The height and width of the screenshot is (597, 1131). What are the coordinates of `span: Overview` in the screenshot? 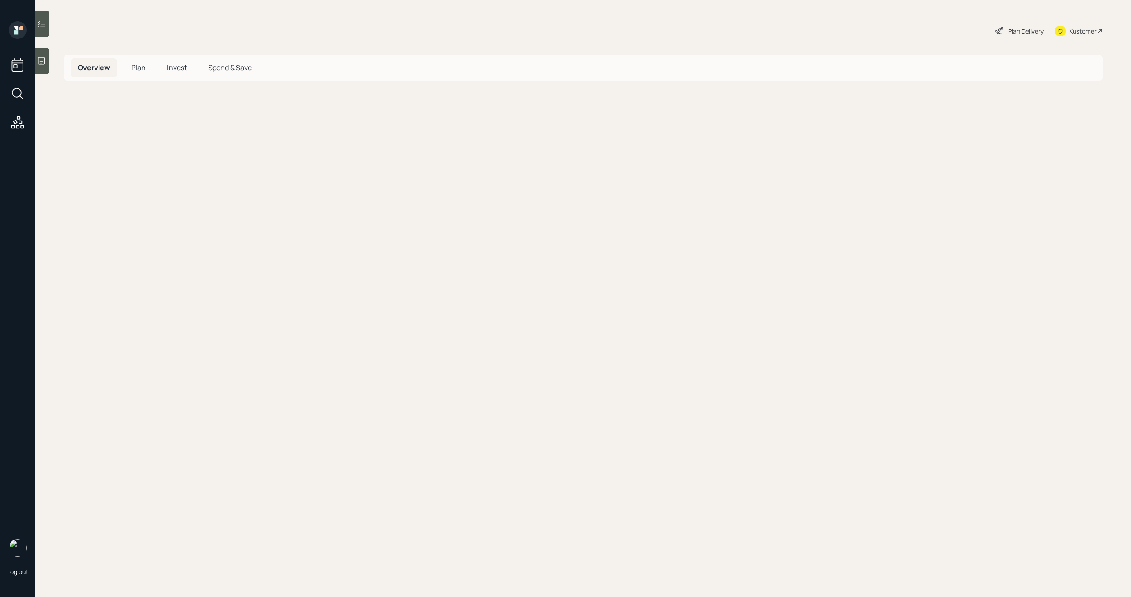 It's located at (94, 68).